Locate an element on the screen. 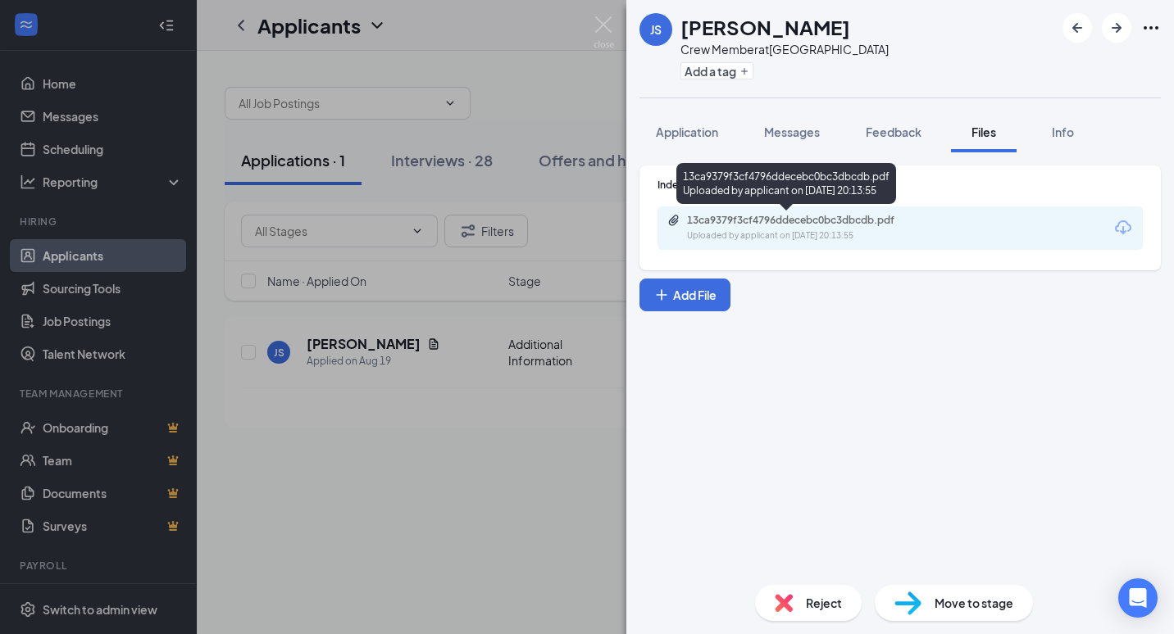  svg: Paperclip is located at coordinates (674, 221).